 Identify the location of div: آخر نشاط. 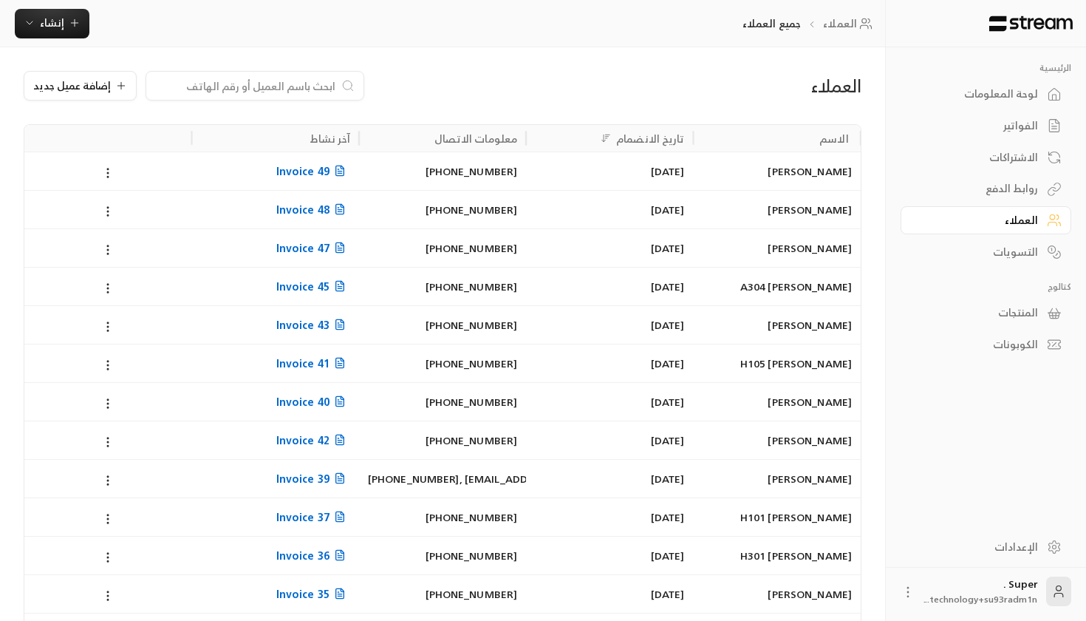
(330, 138).